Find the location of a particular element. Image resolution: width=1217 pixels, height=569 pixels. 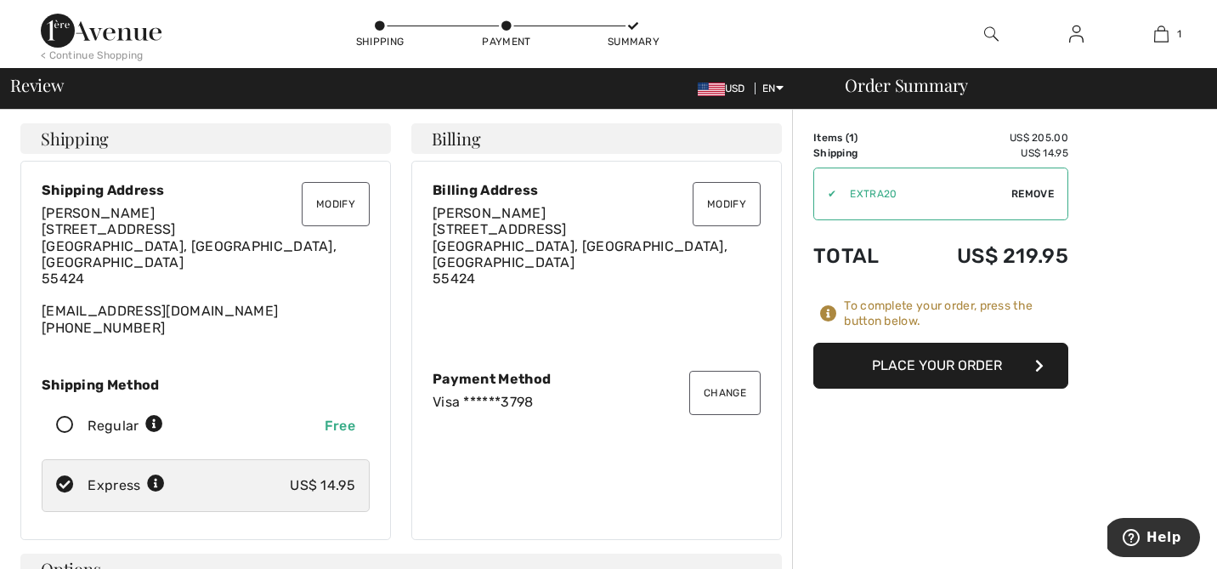

div: Payment Method is located at coordinates (597, 378).